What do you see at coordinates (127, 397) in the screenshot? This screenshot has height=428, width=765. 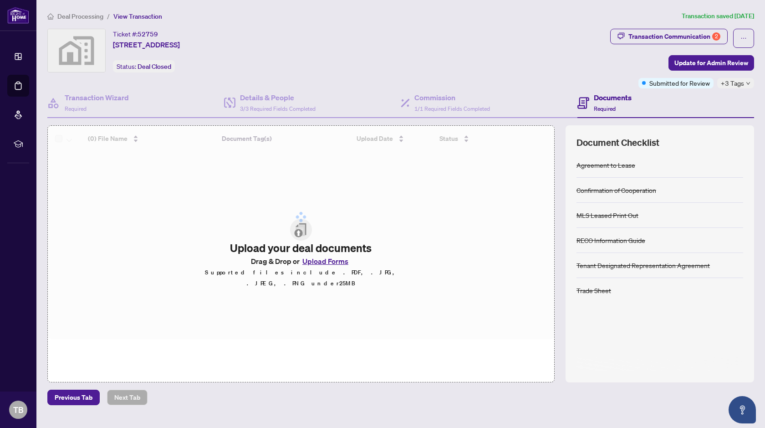 I see `button: Next Tab` at bounding box center [127, 397].